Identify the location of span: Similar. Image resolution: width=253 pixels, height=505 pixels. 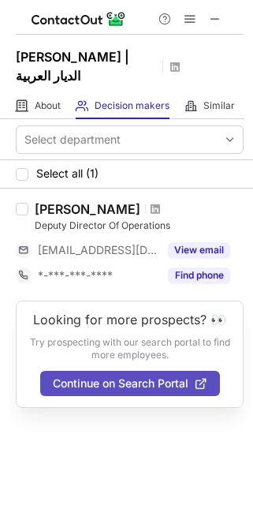
(219, 106).